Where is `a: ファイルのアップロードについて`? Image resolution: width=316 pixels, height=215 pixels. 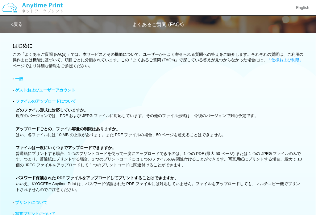
a: ファイルのアップロードについて is located at coordinates (46, 101).